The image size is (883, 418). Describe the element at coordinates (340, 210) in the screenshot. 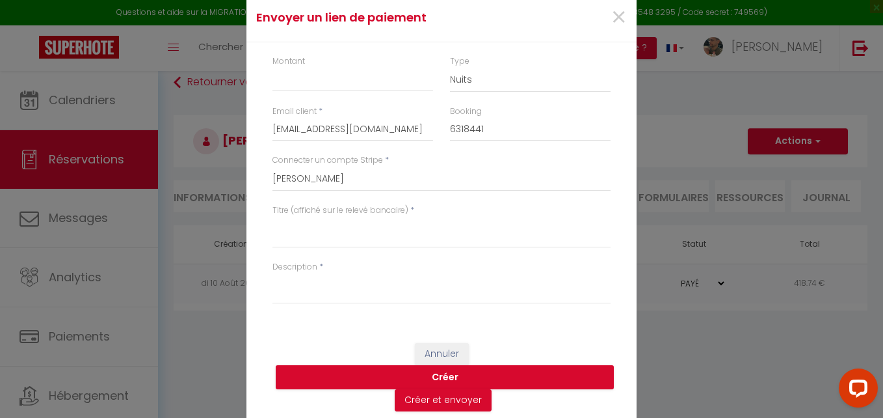

I see `label: Titre (affiché sur le relevé bancaire)` at that location.